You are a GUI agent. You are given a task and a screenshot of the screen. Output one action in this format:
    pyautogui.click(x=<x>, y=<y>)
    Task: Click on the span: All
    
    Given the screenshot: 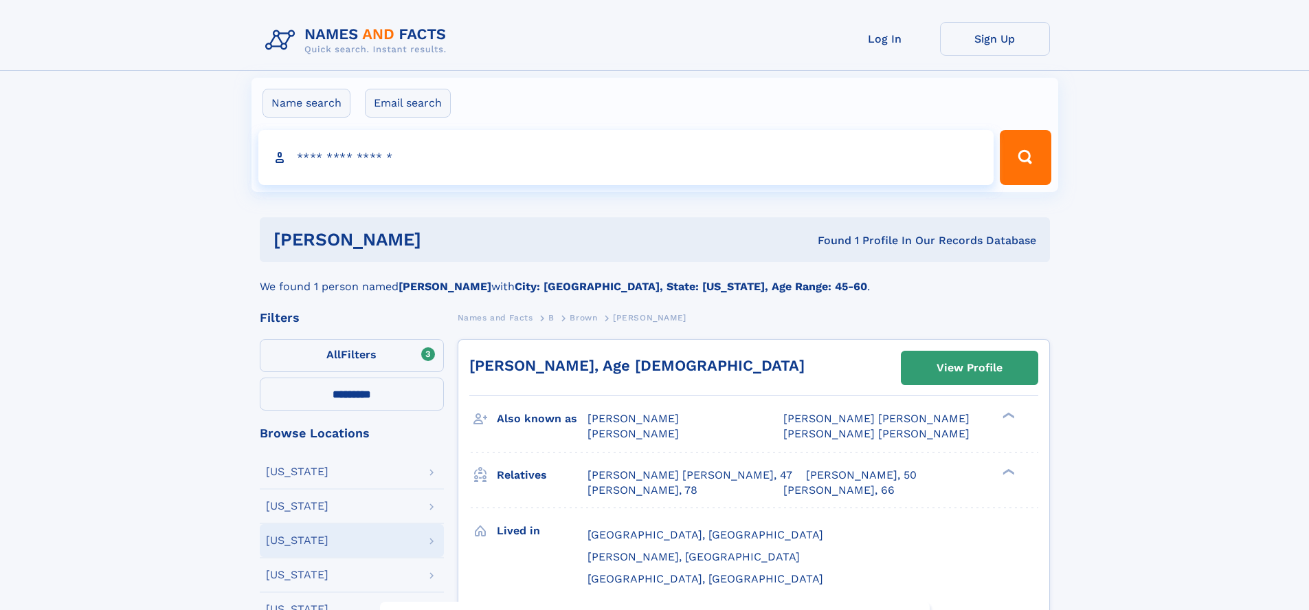 What is the action you would take?
    pyautogui.click(x=333, y=354)
    